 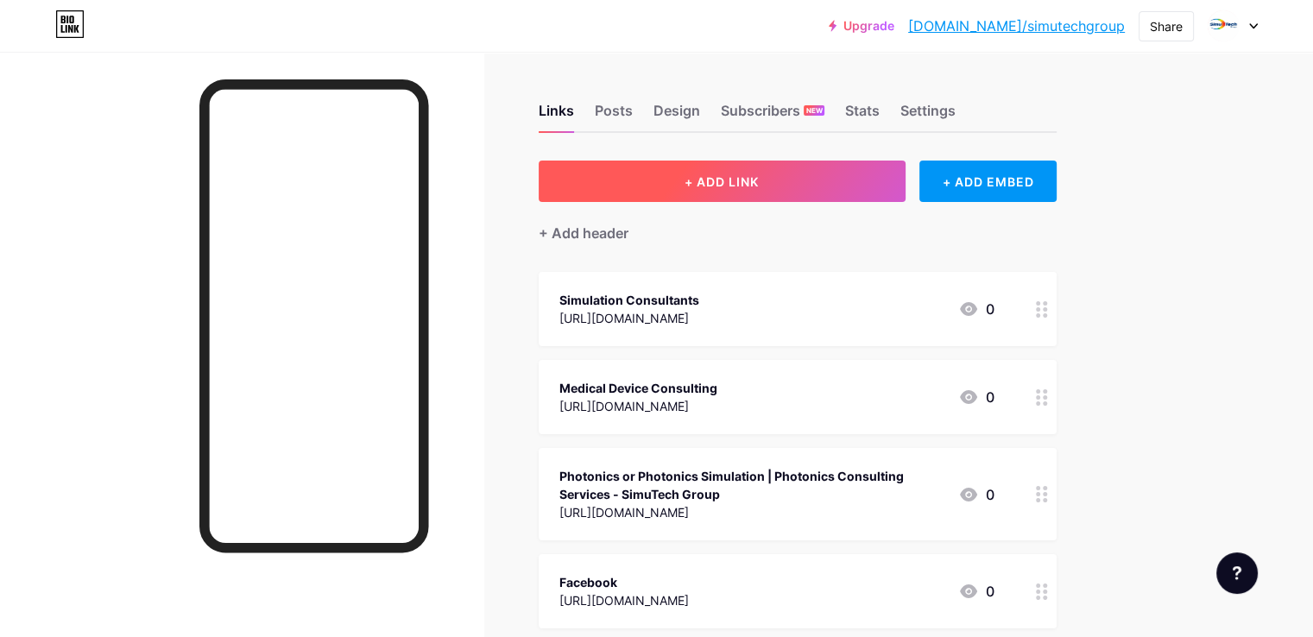 What do you see at coordinates (624, 582) in the screenshot?
I see `div: Facebook` at bounding box center [624, 582].